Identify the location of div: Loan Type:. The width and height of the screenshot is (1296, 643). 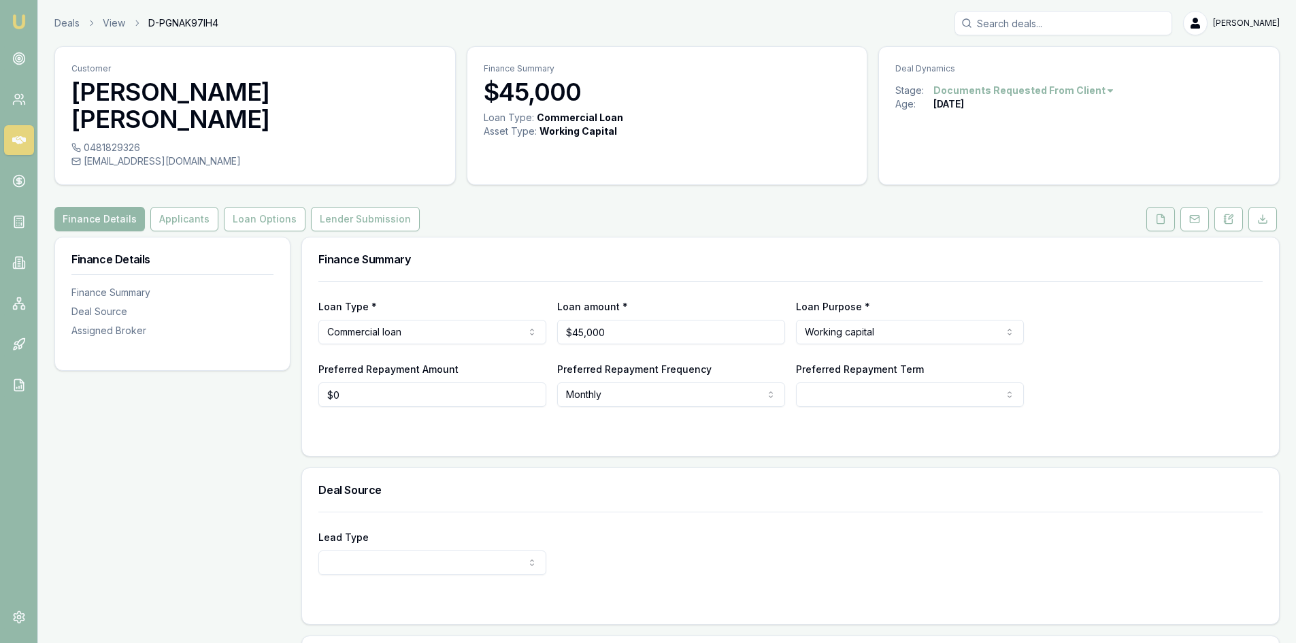
(509, 118).